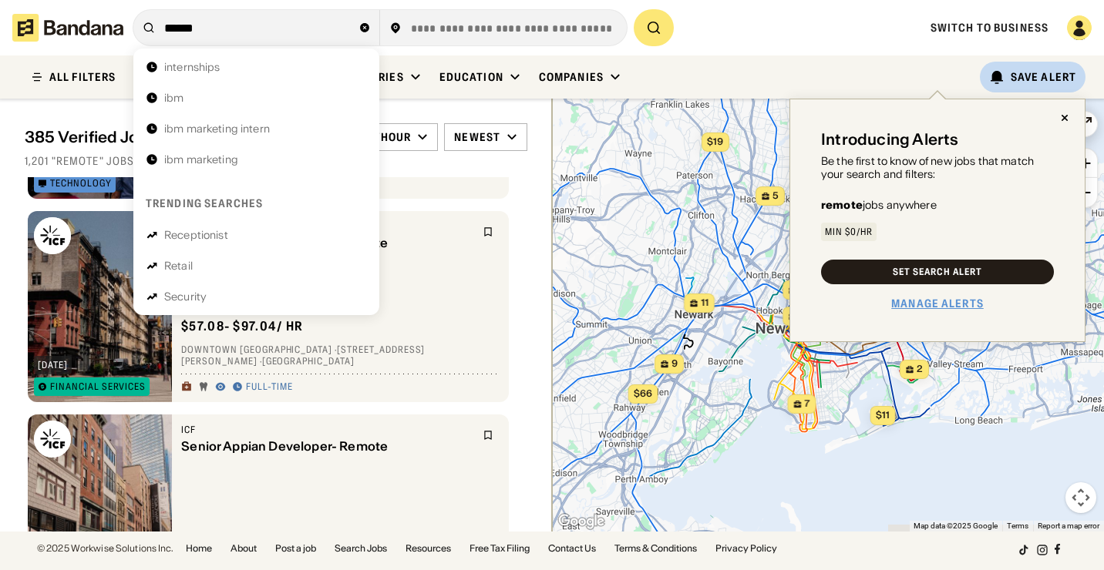 The image size is (1104, 570). What do you see at coordinates (937, 168) in the screenshot?
I see `div: Be the first to know of new jobs that match your search and filters:` at bounding box center [937, 168].